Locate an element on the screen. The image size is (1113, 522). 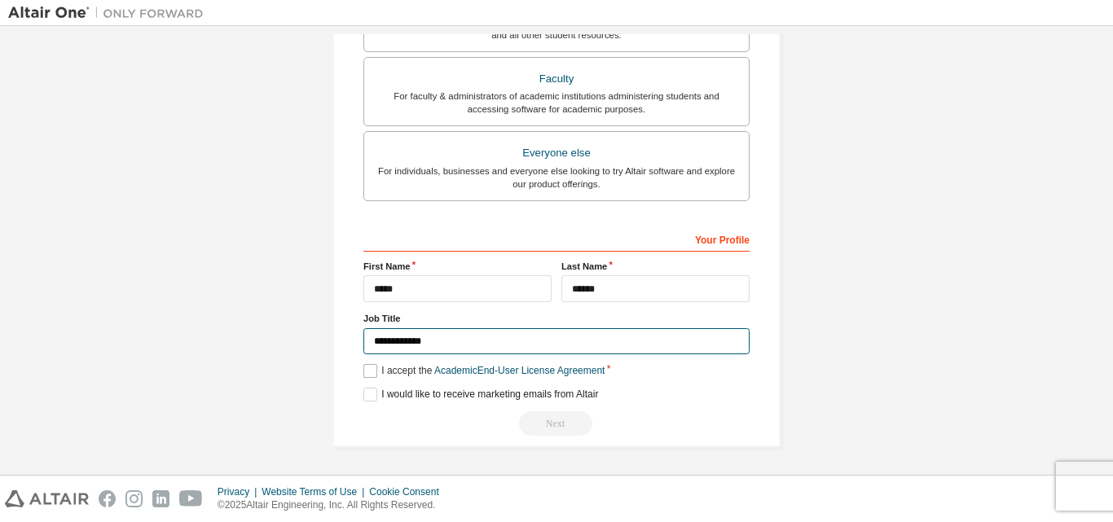
img: altair_logo.svg is located at coordinates (46, 499).